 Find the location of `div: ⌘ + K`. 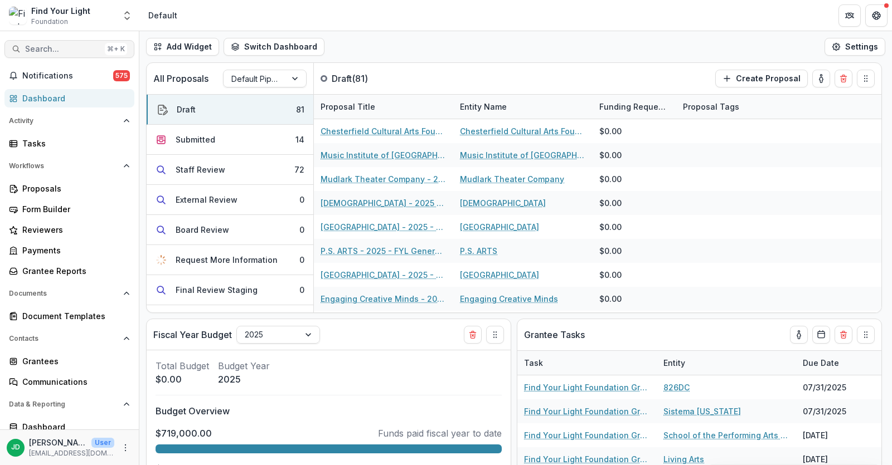

div: ⌘ + K is located at coordinates (116, 49).